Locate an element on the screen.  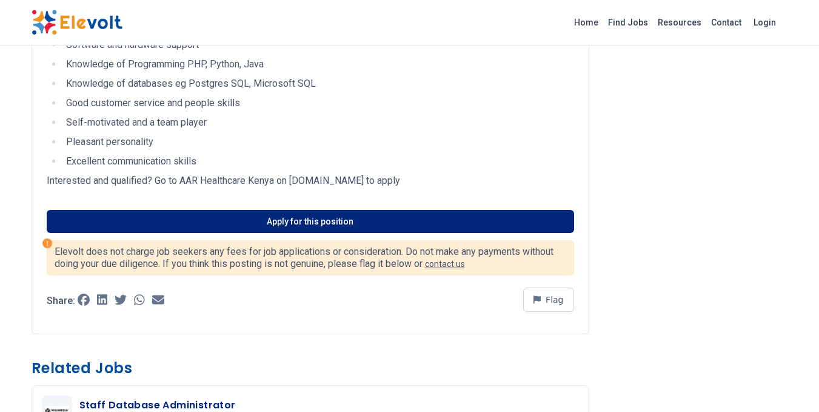
p: Elevolt does not charge job seekers any fees for job applications or consideration. Do not make a... is located at coordinates (310, 258).